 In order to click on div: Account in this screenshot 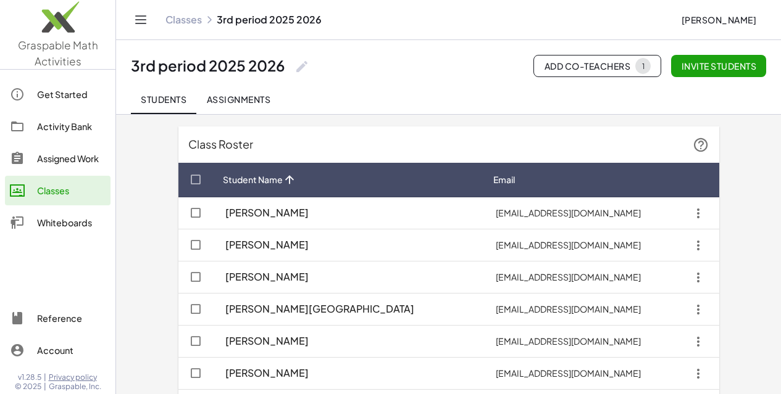, I will do `click(71, 351)`.